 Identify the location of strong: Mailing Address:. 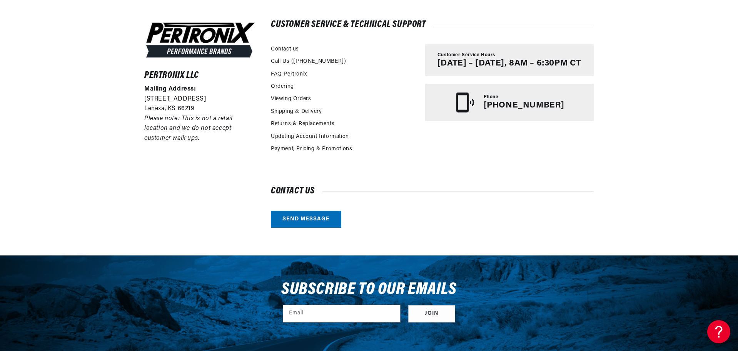
(170, 89).